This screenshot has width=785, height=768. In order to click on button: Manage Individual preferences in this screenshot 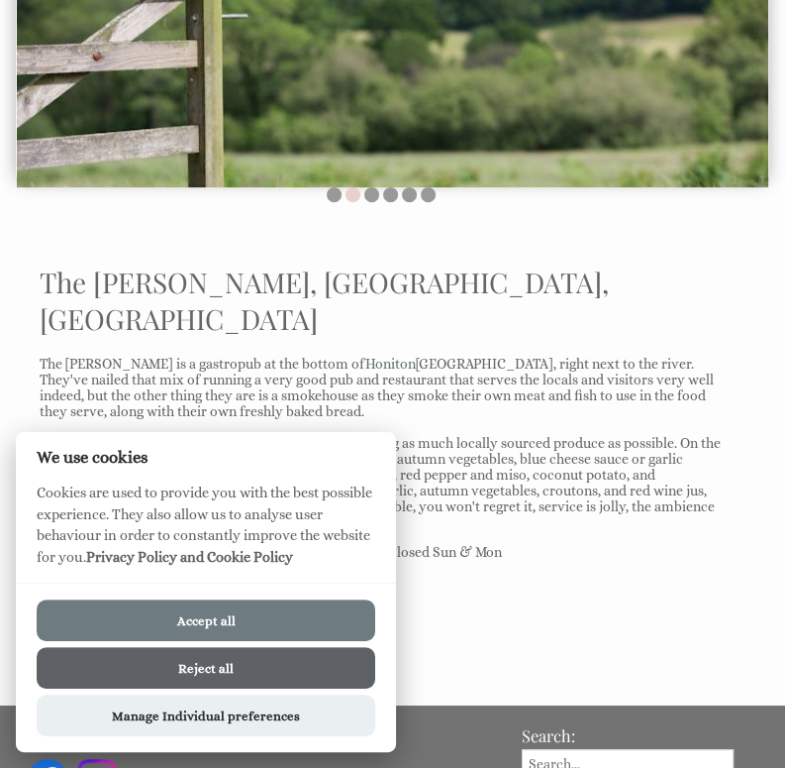, I will do `click(206, 715)`.